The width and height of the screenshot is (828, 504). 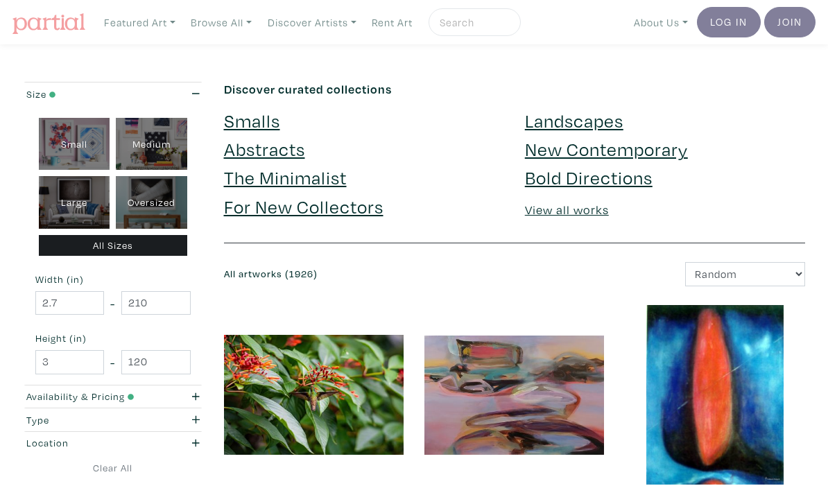 I want to click on div: Small, so click(x=74, y=144).